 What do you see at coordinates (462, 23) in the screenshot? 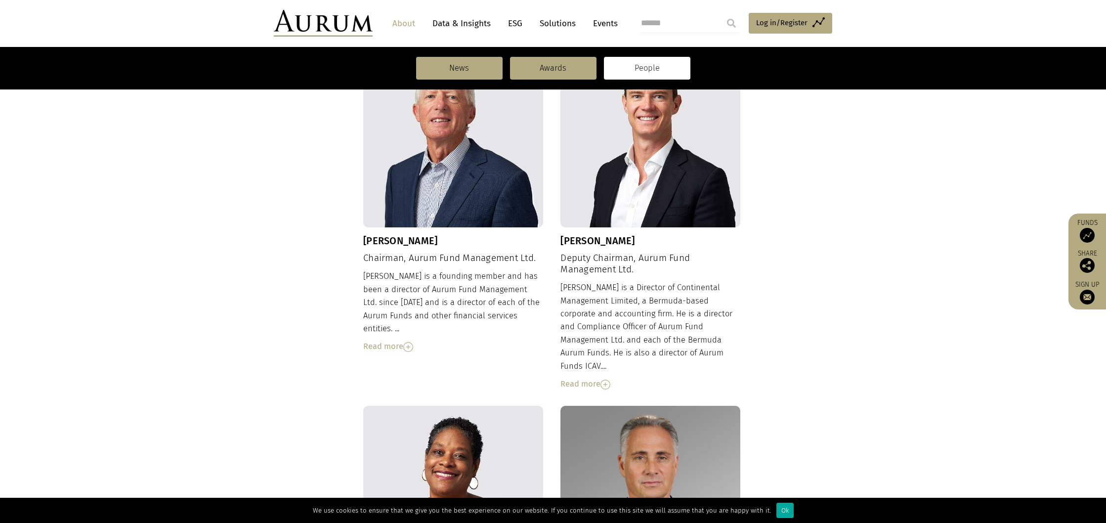
I see `a: Data & Insights` at bounding box center [462, 23].